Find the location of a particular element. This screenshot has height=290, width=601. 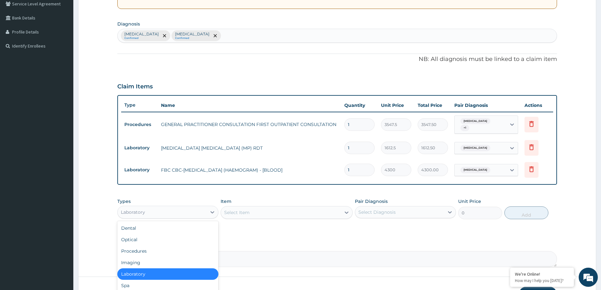

div: Dental is located at coordinates (168, 228).